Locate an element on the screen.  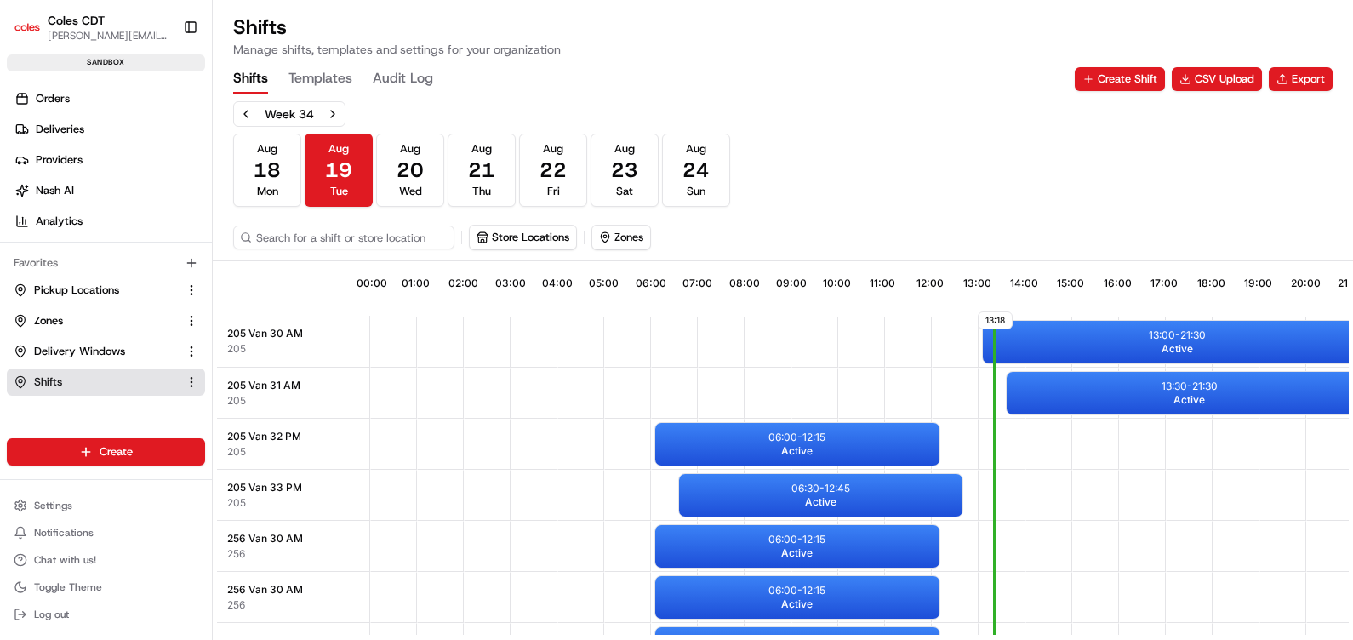
button: Settings is located at coordinates (106, 506).